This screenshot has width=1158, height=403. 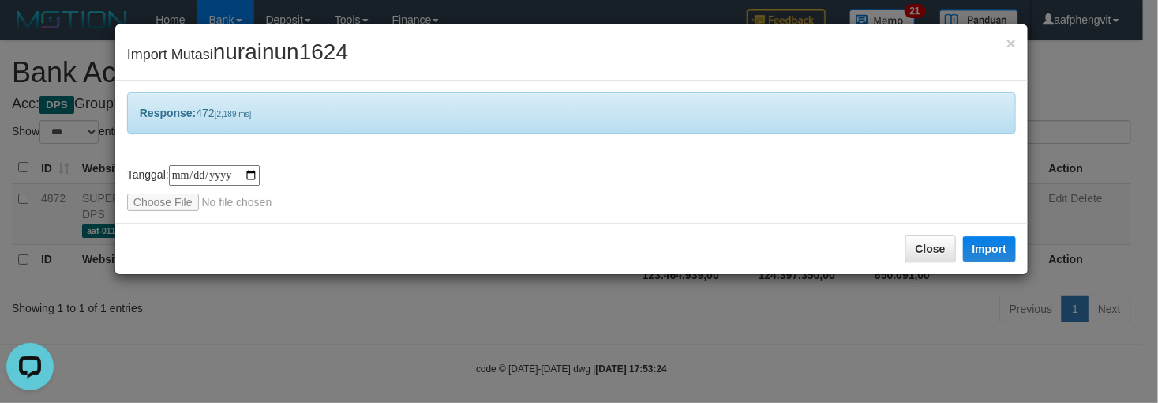 What do you see at coordinates (233, 114) in the screenshot?
I see `span: [2,189 ms]` at bounding box center [233, 114].